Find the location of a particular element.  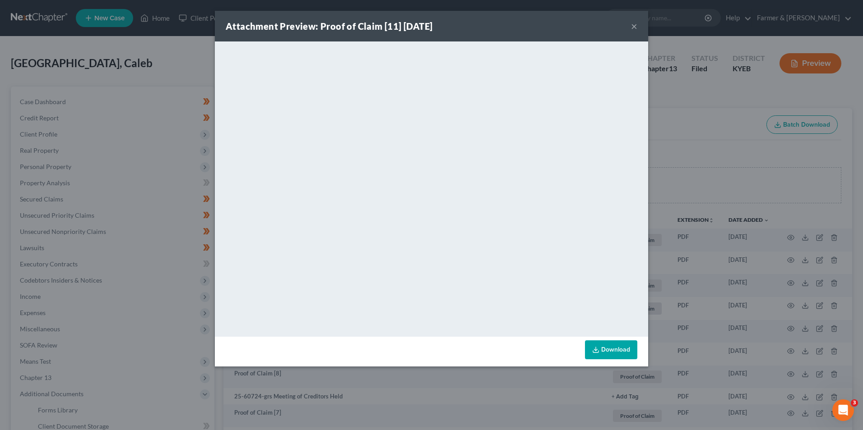

span: 3 is located at coordinates (854, 403).